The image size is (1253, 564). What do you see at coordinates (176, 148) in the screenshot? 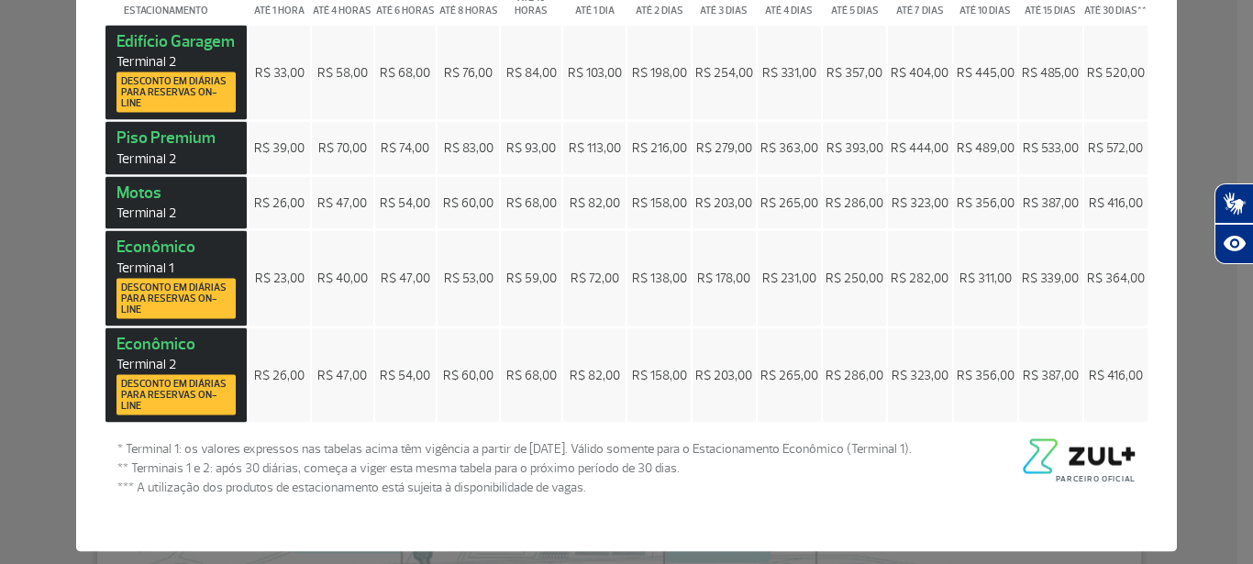
I see `strong: Piso Premium` at bounding box center [176, 148].